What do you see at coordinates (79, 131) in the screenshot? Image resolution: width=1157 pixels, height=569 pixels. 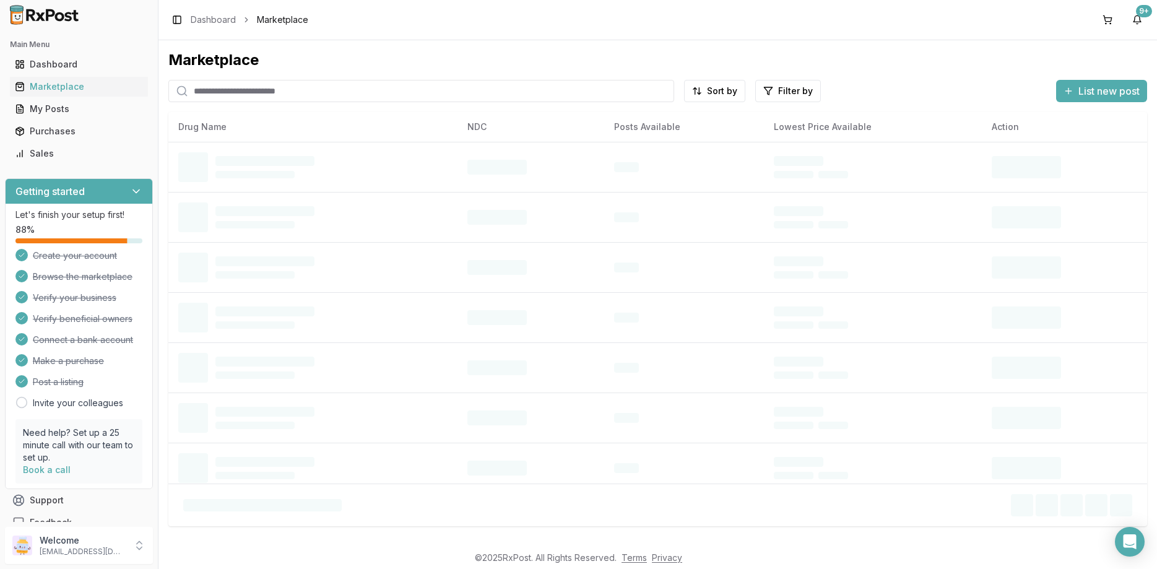 I see `button: Purchases` at bounding box center [79, 131].